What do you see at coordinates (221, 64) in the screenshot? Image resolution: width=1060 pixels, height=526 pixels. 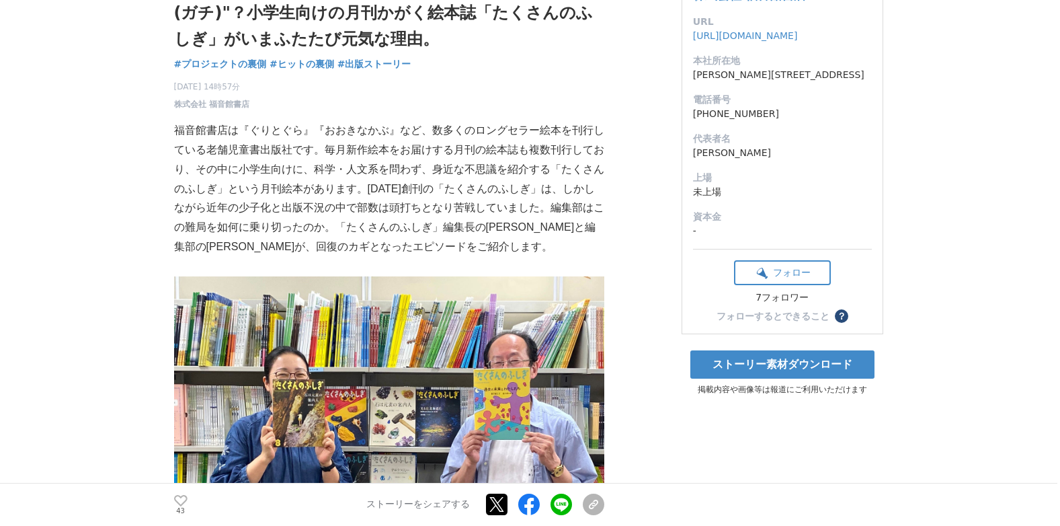 I see `span: #プロジェクトの裏側` at bounding box center [221, 64].